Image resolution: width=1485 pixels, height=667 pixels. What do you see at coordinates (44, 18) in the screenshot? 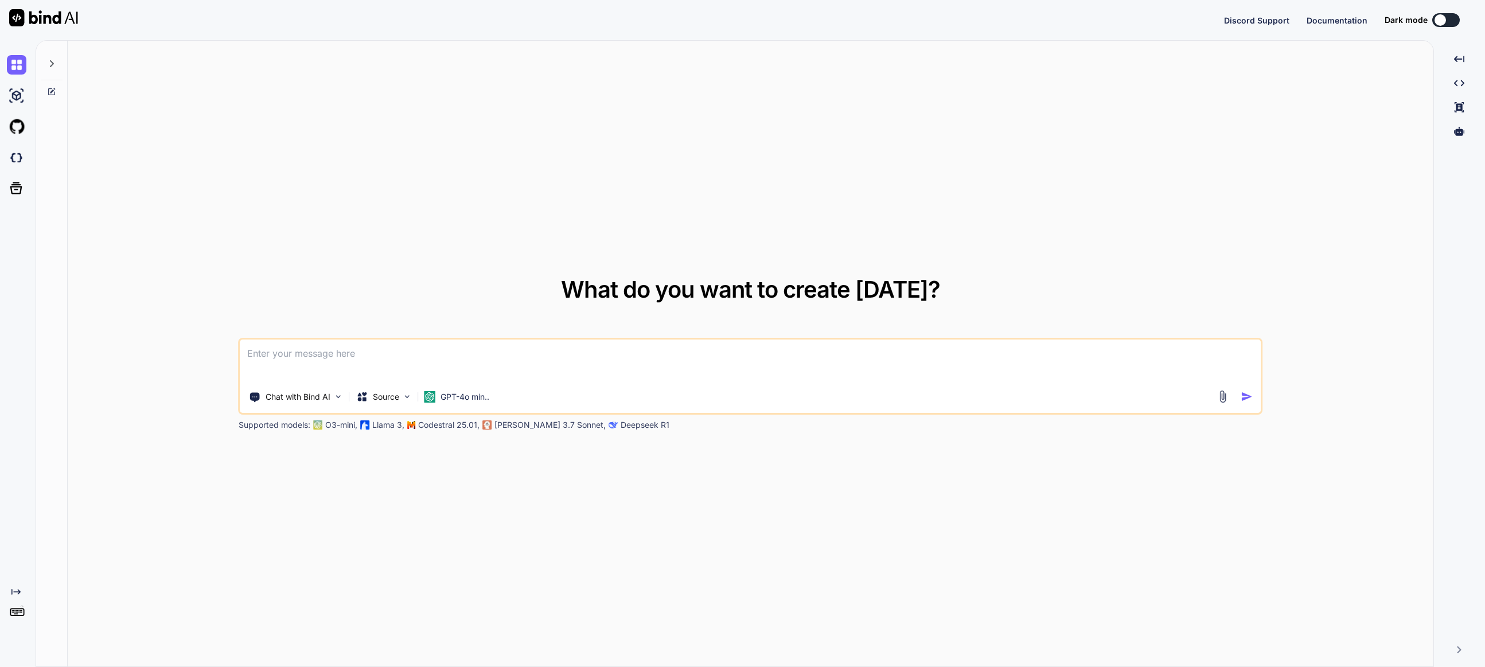
I see `img: Bind AI` at bounding box center [44, 18].